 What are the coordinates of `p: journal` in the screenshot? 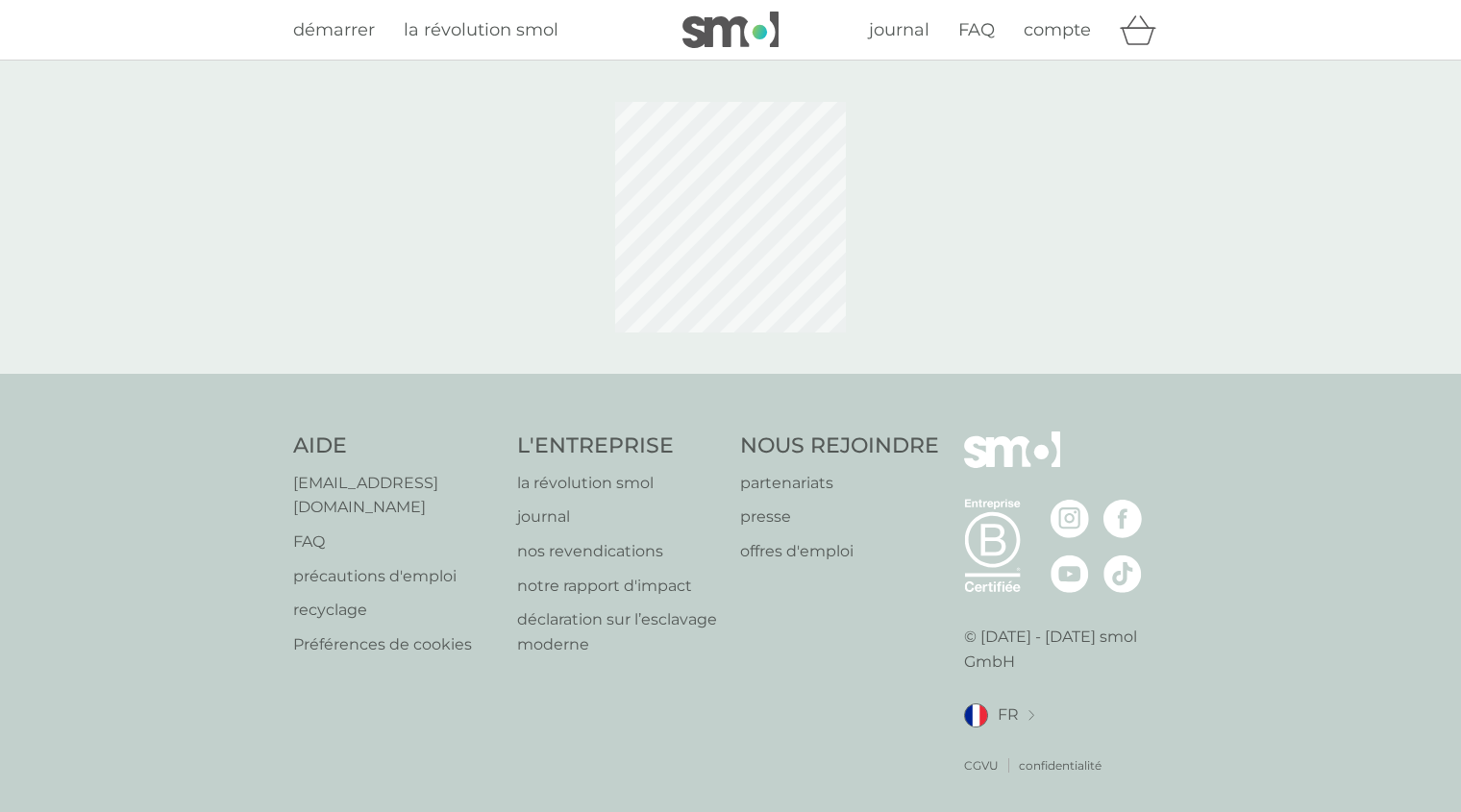 It's located at (619, 517).